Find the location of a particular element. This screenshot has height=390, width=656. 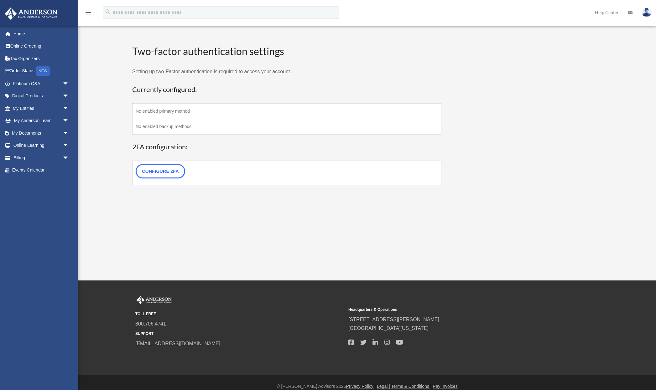

h2: Two-factor authentication settings is located at coordinates (287, 51).